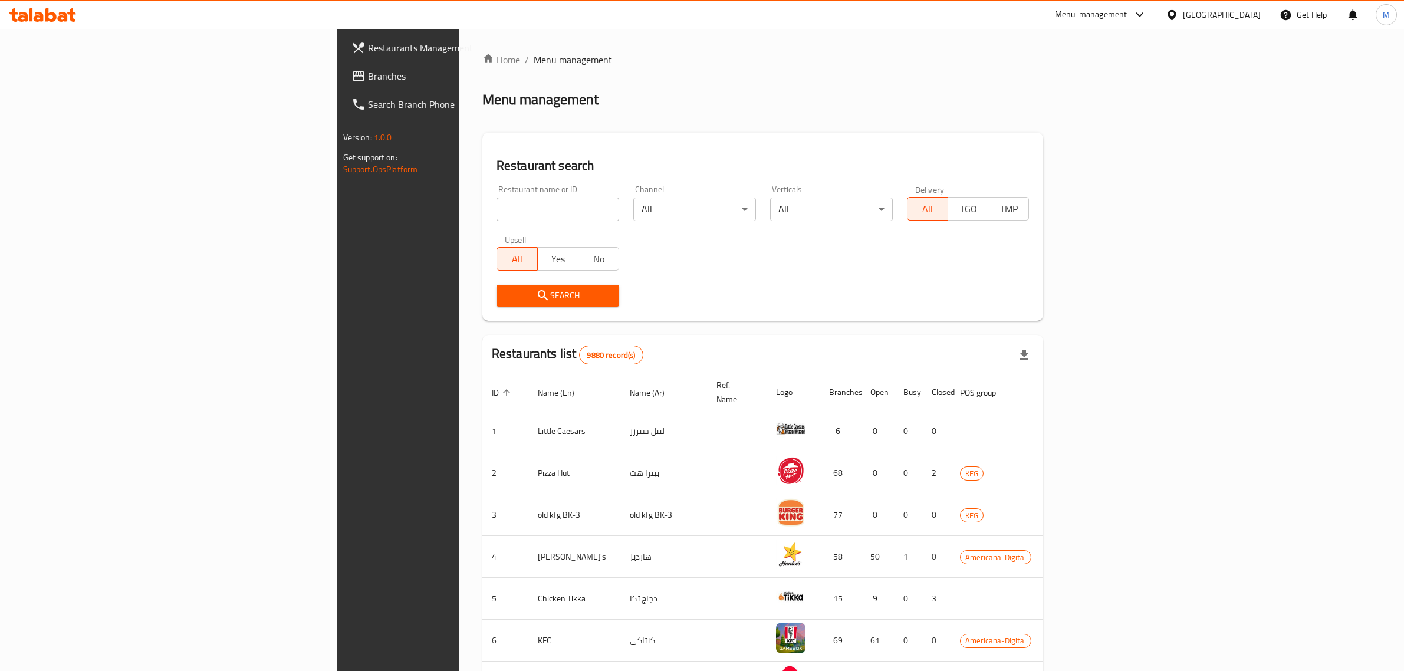  I want to click on img: KFC, so click(791, 638).